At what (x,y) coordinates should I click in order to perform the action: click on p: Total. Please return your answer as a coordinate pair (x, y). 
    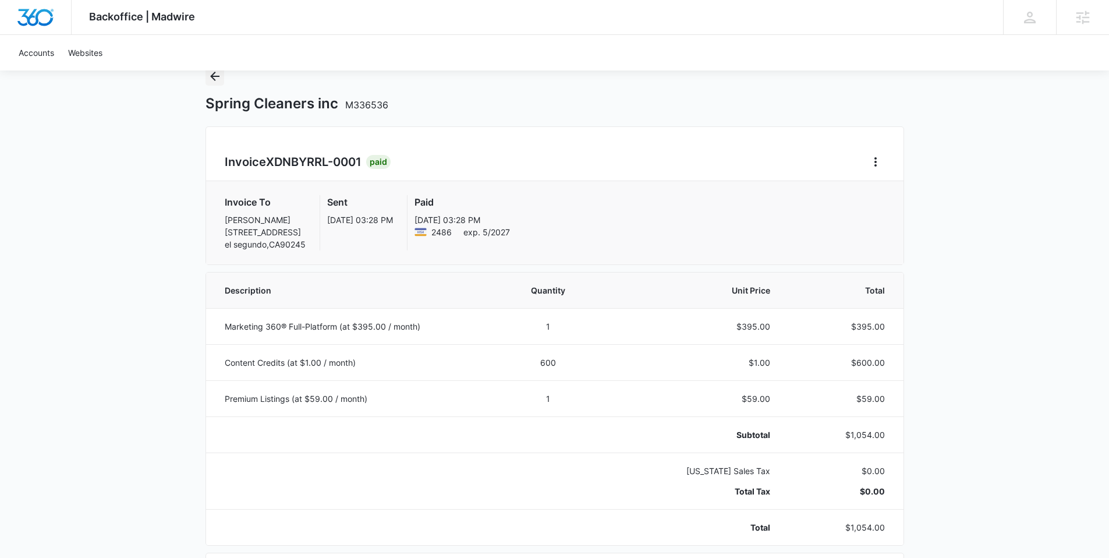
    Looking at the image, I should click on (691, 527).